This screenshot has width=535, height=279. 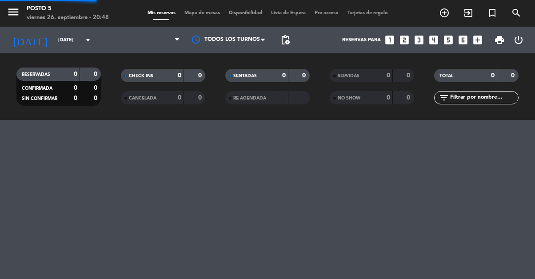 I want to click on i: filter_list, so click(x=444, y=98).